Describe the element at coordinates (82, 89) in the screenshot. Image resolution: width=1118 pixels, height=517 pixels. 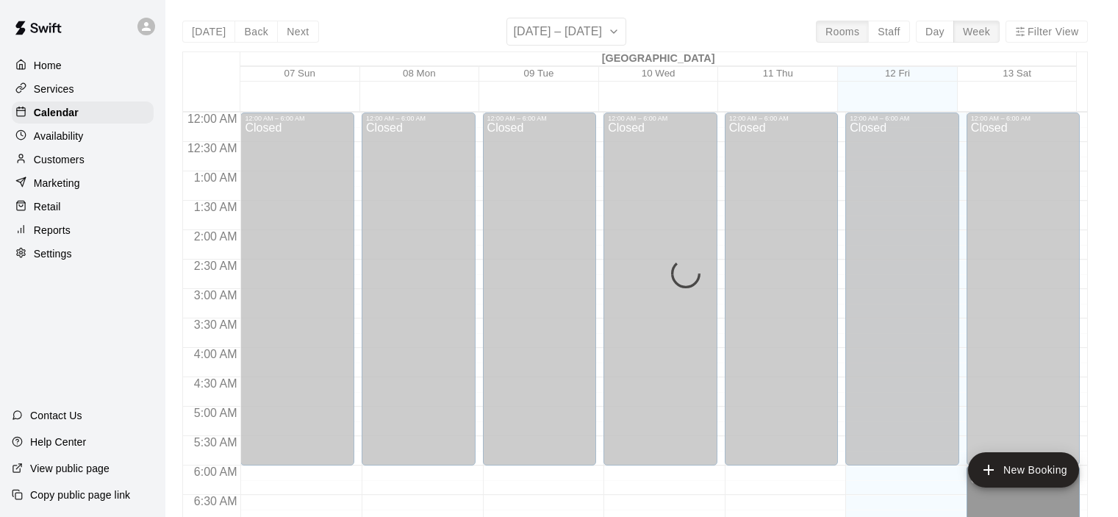
I see `div: Services` at that location.